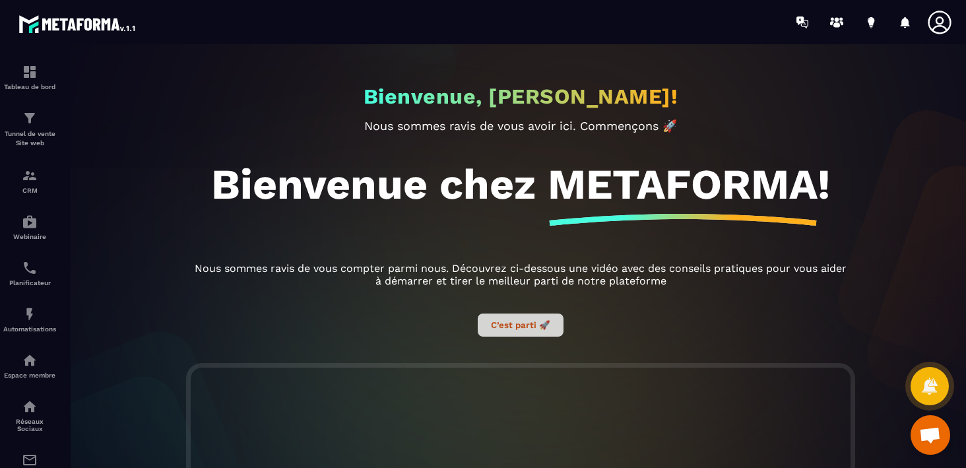  Describe the element at coordinates (931, 435) in the screenshot. I see `div: Ouvrir le chat` at that location.